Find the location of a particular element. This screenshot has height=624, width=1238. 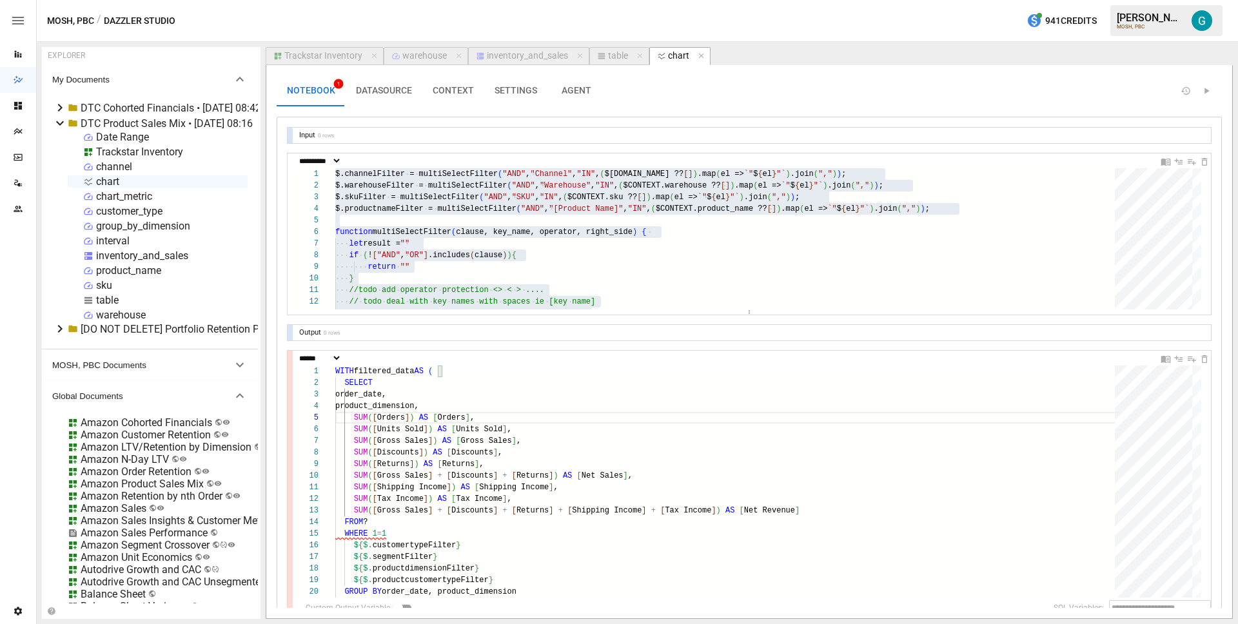

span: return is located at coordinates (381, 267).